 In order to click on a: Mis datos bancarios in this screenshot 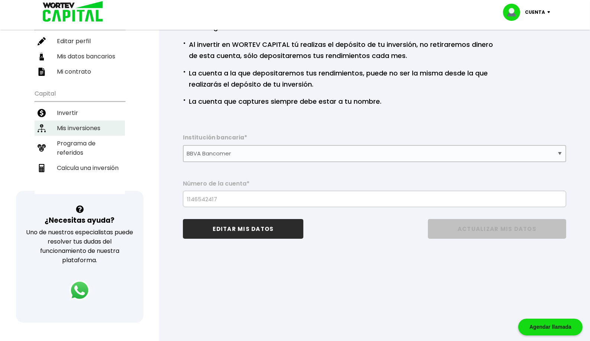, I will do `click(80, 56)`.